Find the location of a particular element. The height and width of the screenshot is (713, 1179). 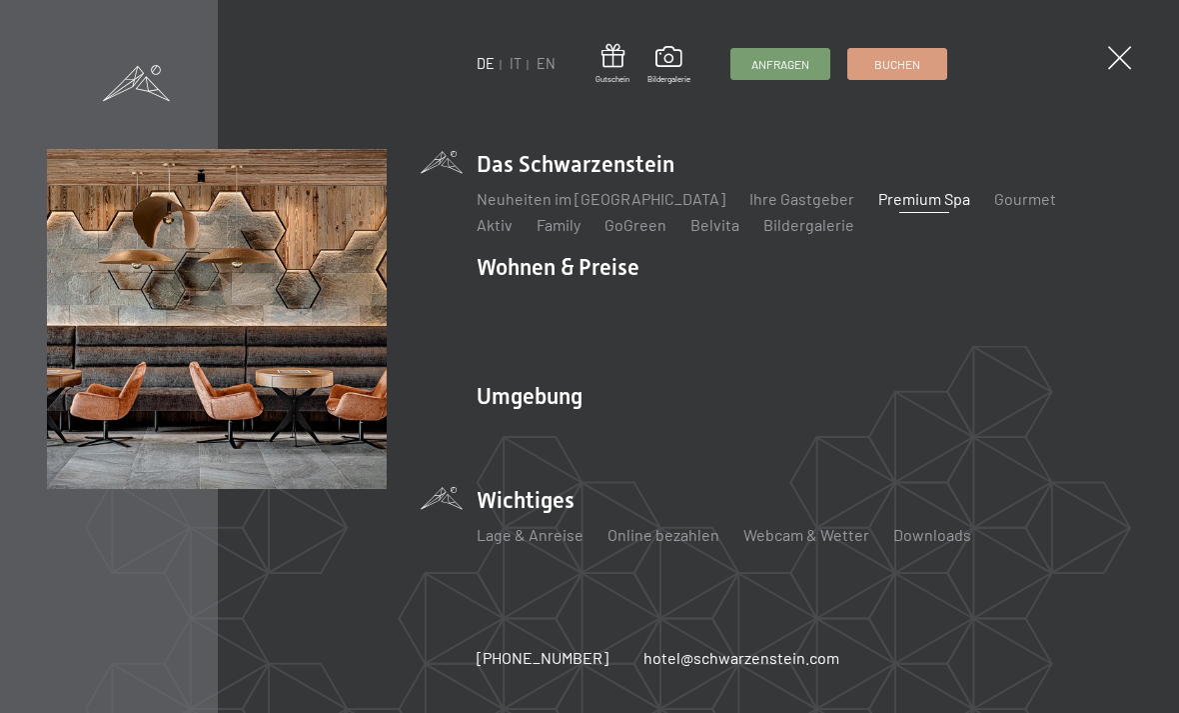

a: Ihre Gastgeber is located at coordinates (802, 198).